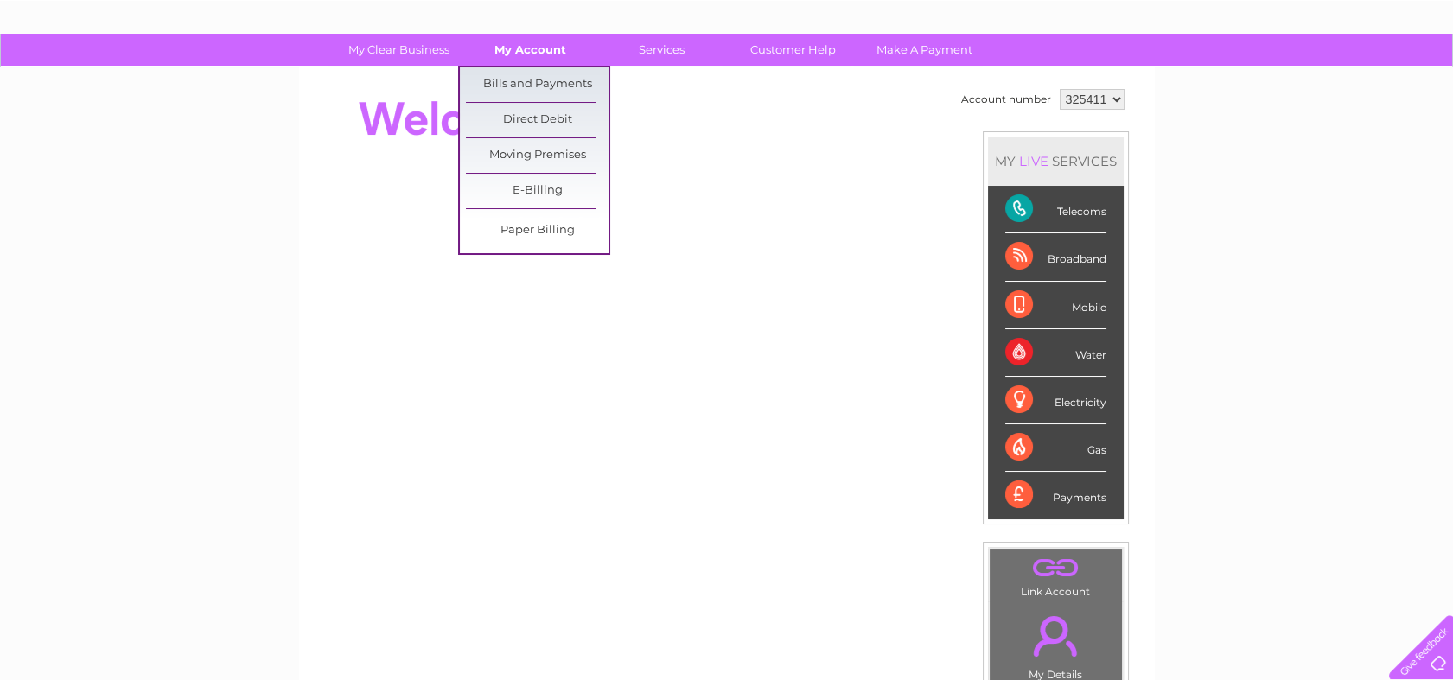  I want to click on a: Contact, so click(1358, 79).